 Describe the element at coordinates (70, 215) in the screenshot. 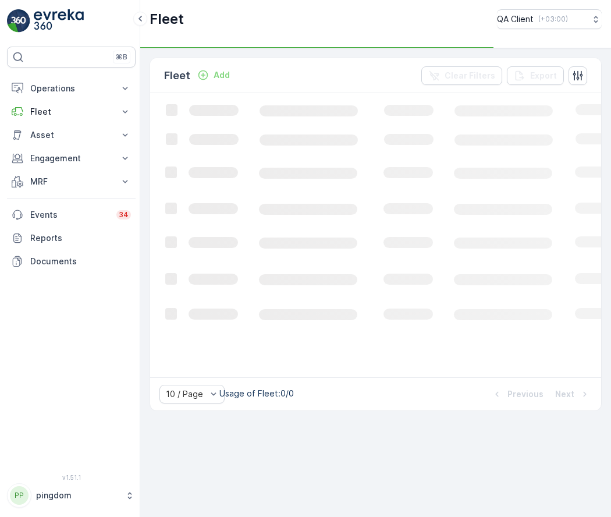

I see `p: Events` at that location.